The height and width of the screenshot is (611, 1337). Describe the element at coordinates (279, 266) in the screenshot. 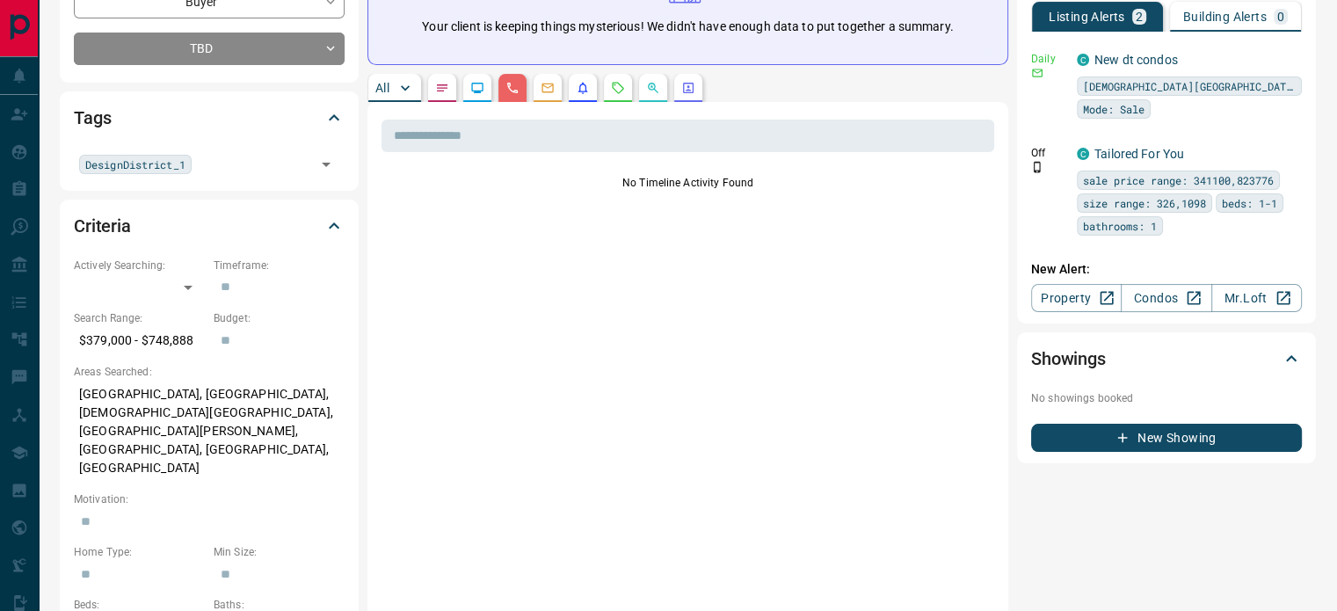

I see `p: Timeframe:` at that location.